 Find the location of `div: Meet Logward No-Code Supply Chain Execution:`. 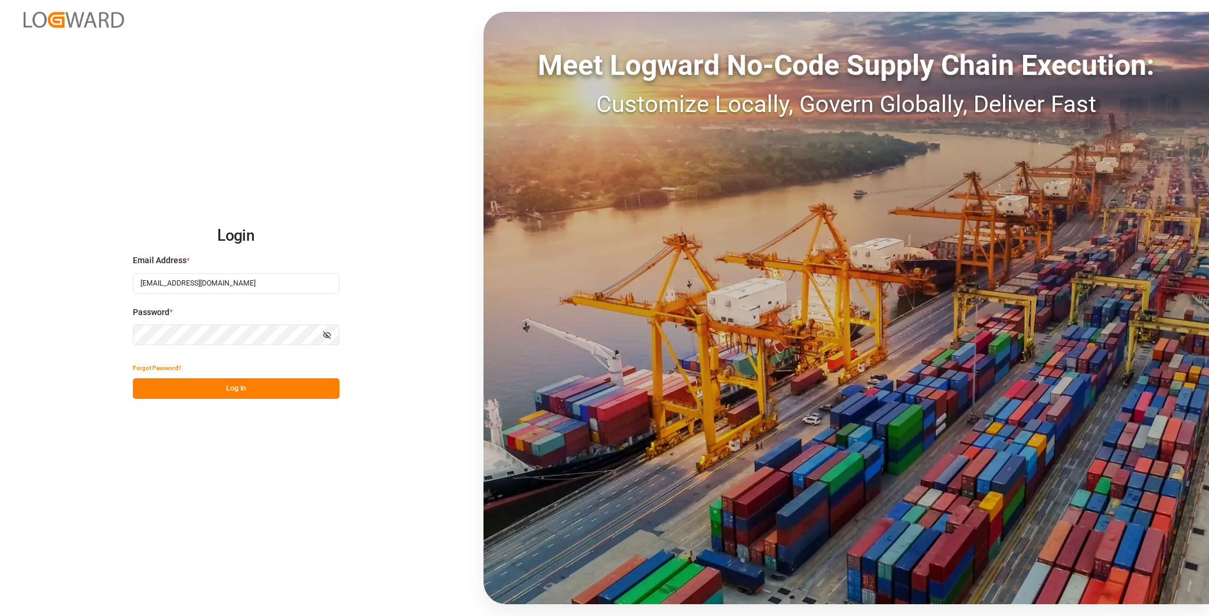

div: Meet Logward No-Code Supply Chain Execution: is located at coordinates (846, 66).